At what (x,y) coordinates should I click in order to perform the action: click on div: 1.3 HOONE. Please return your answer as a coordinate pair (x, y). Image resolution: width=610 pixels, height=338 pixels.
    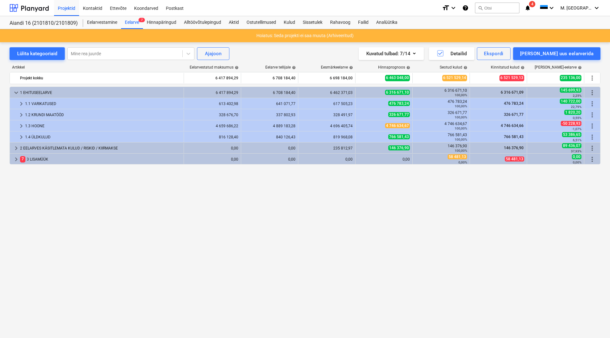
    Looking at the image, I should click on (103, 126).